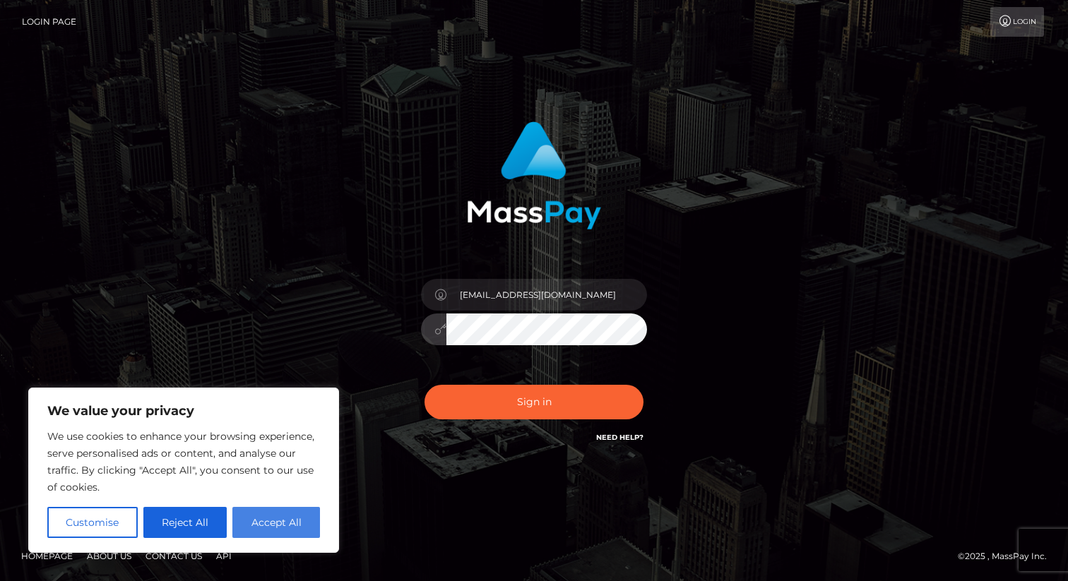 The height and width of the screenshot is (581, 1068). Describe the element at coordinates (47, 556) in the screenshot. I see `a: Homepage` at that location.